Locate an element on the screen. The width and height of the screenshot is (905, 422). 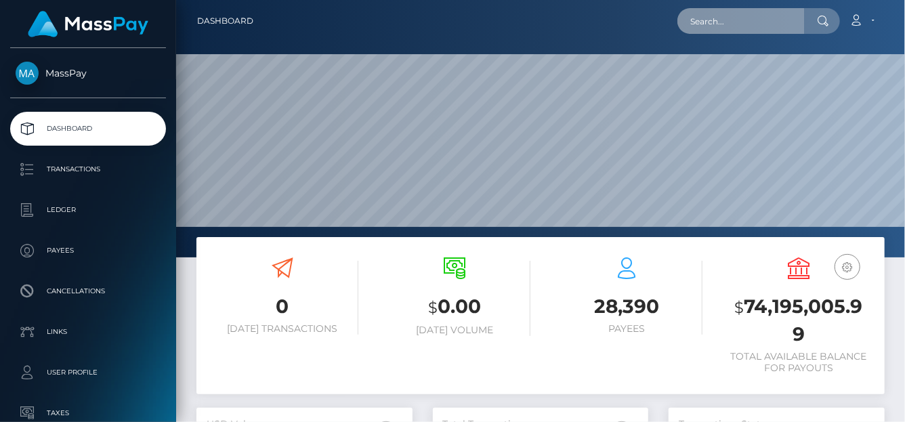
h3: 0 is located at coordinates (283, 306).